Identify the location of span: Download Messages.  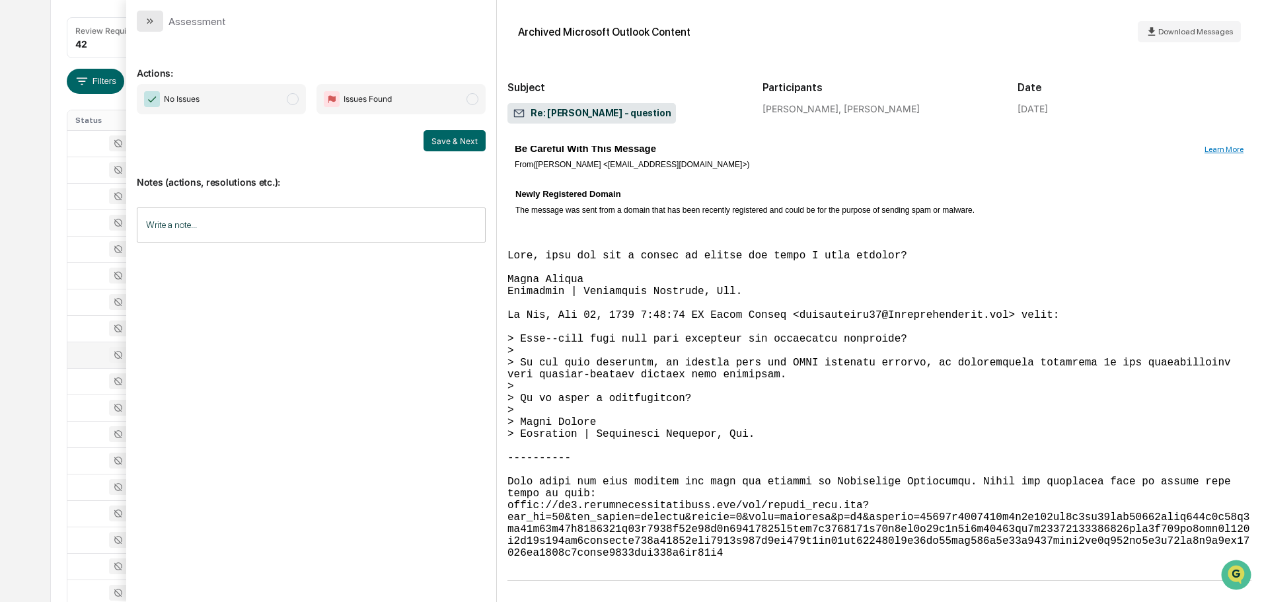
(1195, 32).